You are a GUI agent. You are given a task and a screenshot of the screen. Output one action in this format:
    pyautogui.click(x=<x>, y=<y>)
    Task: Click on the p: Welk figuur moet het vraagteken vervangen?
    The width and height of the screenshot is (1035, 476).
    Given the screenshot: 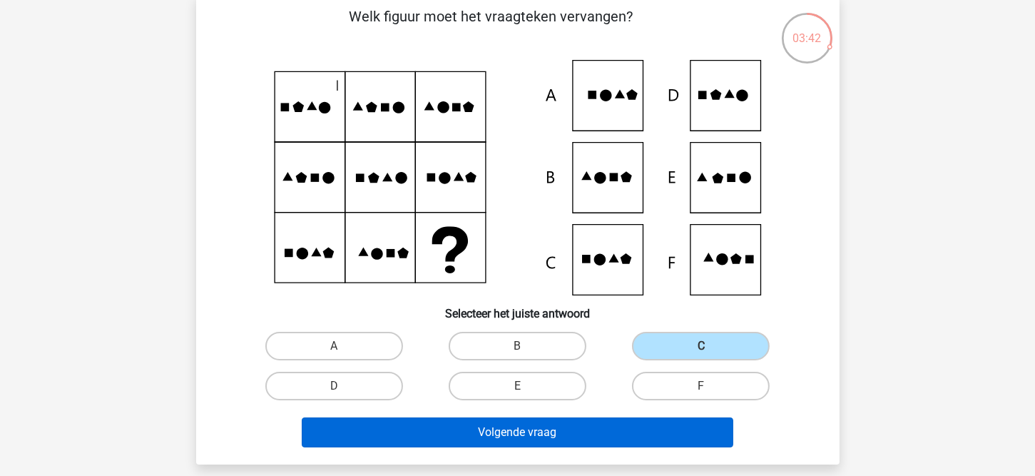 What is the action you would take?
    pyautogui.click(x=491, y=27)
    